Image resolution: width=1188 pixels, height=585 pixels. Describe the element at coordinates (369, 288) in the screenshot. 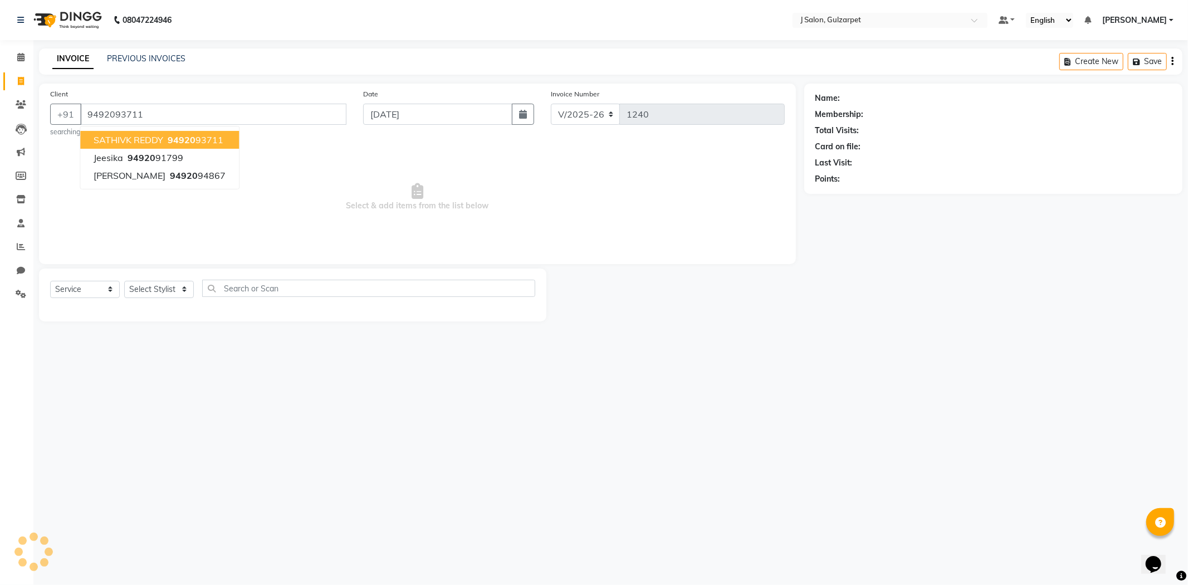

I see `input: Search or Scan` at that location.